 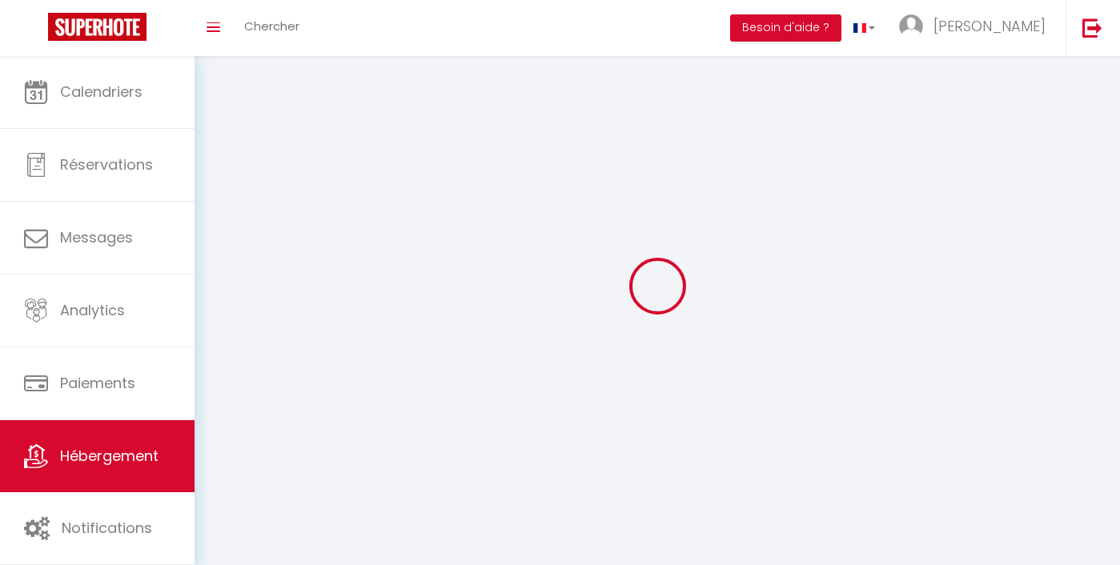 I want to click on span: Paiements, so click(x=98, y=383).